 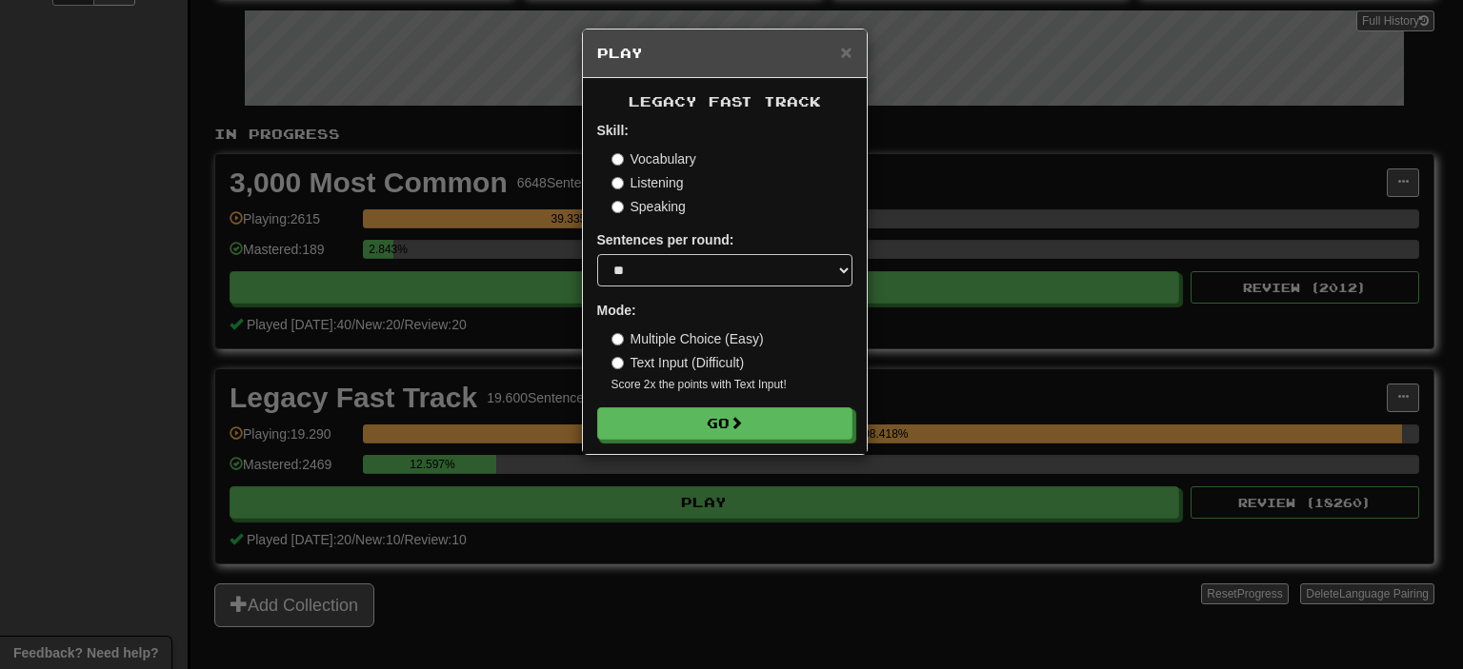 What do you see at coordinates (649, 207) in the screenshot?
I see `label: Speaking` at bounding box center [649, 207].